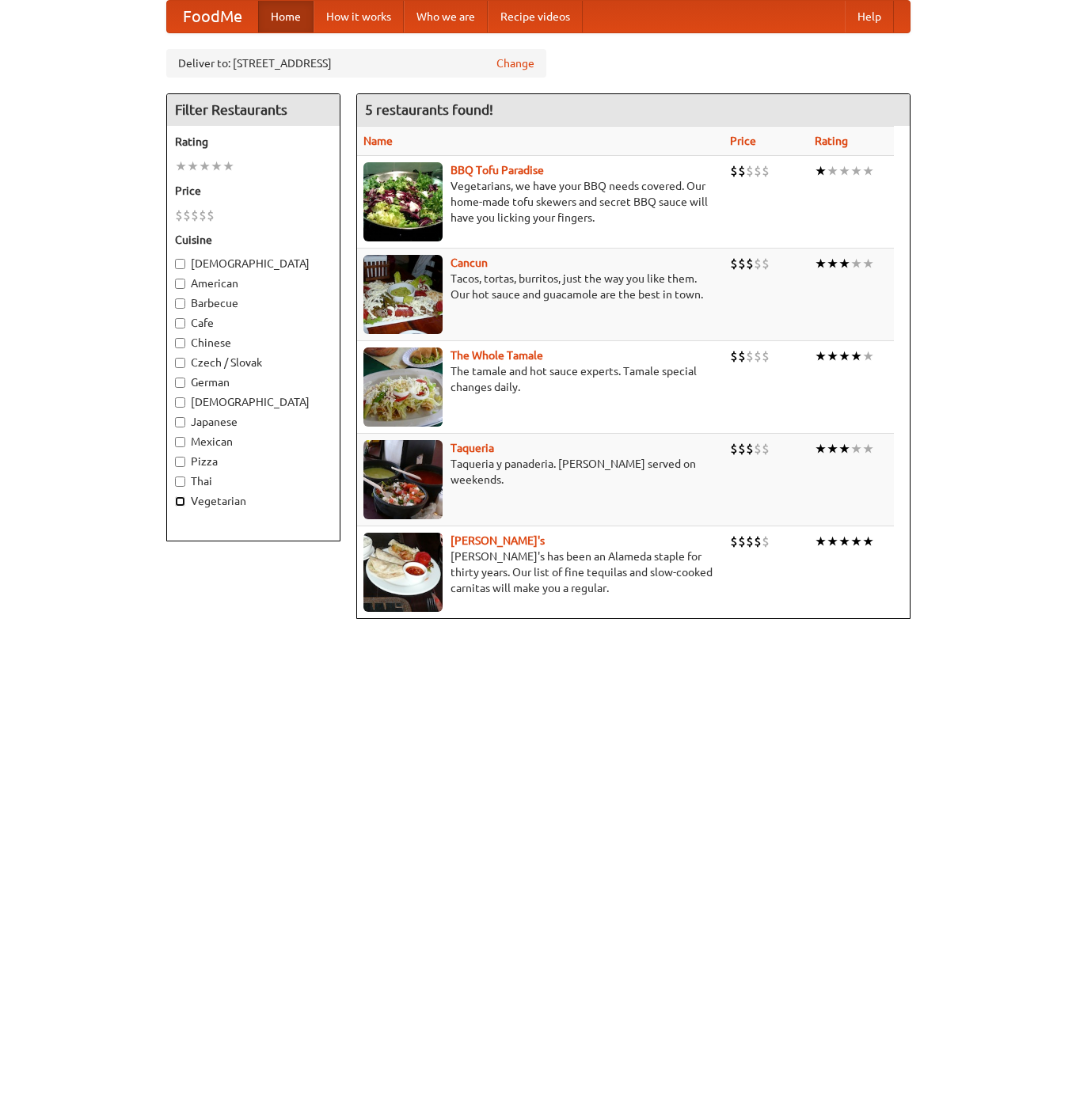  What do you see at coordinates (253, 422) in the screenshot?
I see `label: Japanese` at bounding box center [253, 422].